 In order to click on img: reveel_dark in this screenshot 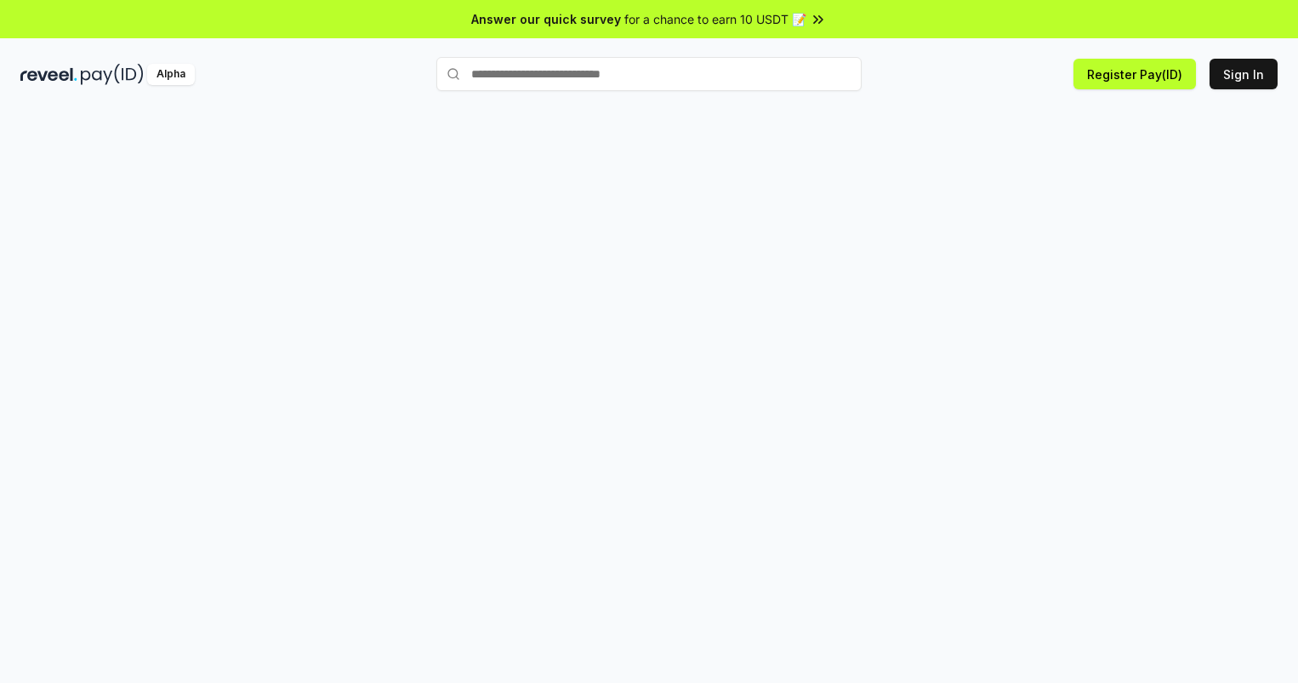, I will do `click(48, 74)`.